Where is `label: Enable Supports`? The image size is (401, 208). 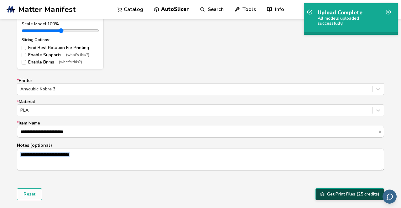
label: Enable Supports is located at coordinates (60, 55).